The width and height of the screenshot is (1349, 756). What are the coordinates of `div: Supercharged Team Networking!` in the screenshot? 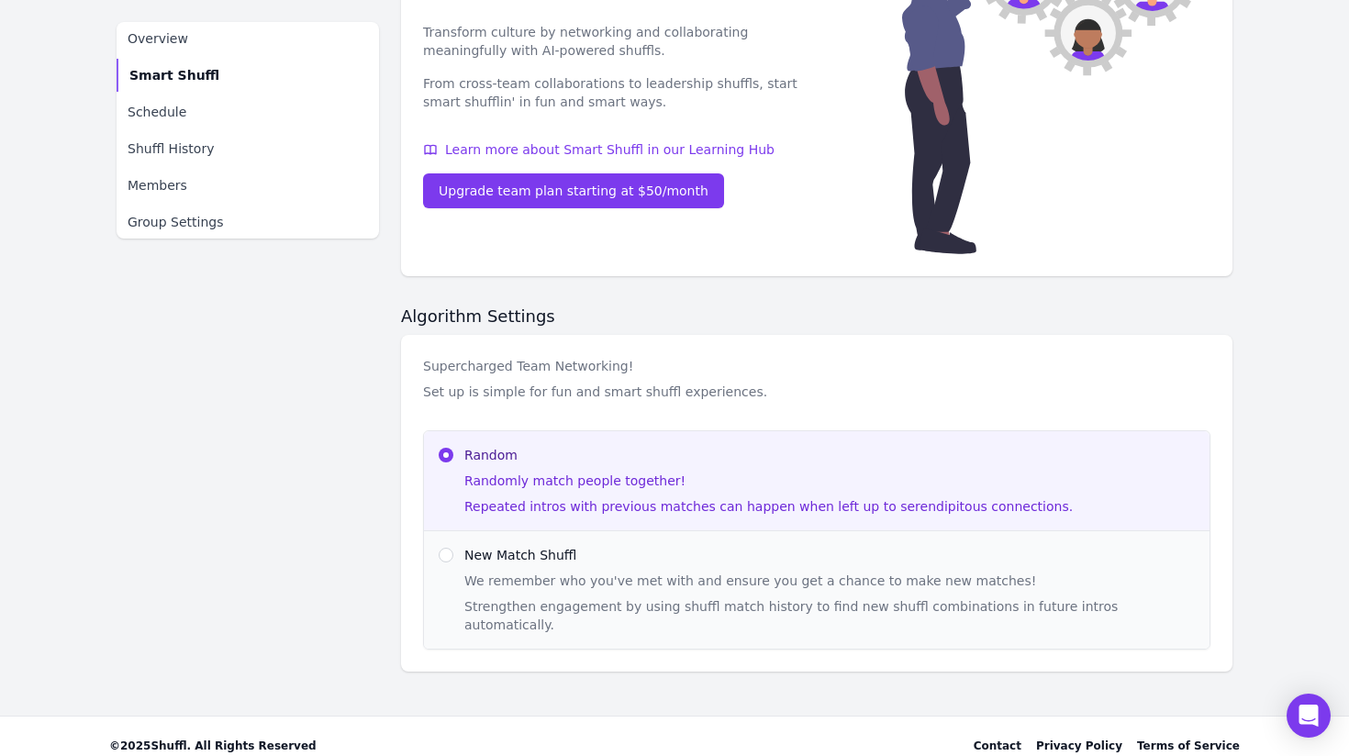 It's located at (595, 366).